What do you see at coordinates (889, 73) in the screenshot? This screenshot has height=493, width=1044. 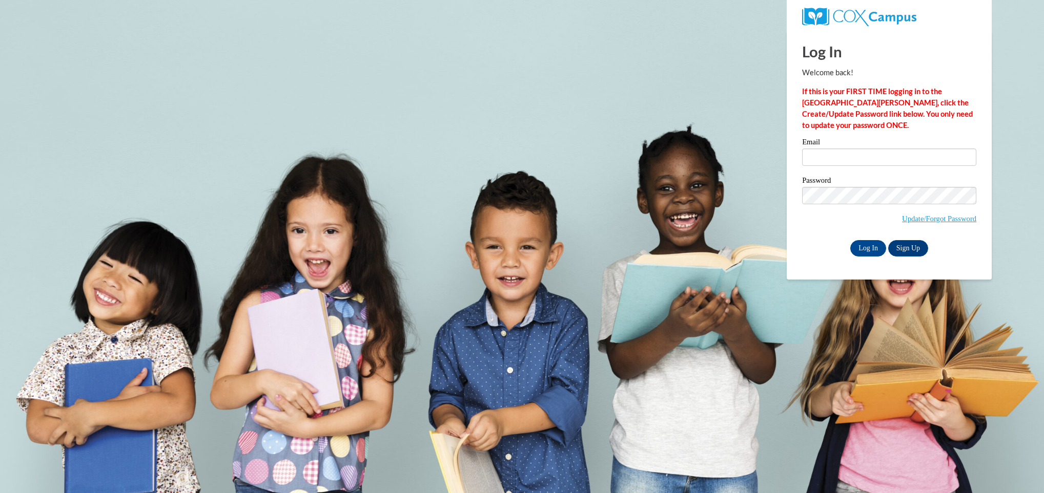 I see `p: Welcome back!` at bounding box center [889, 73].